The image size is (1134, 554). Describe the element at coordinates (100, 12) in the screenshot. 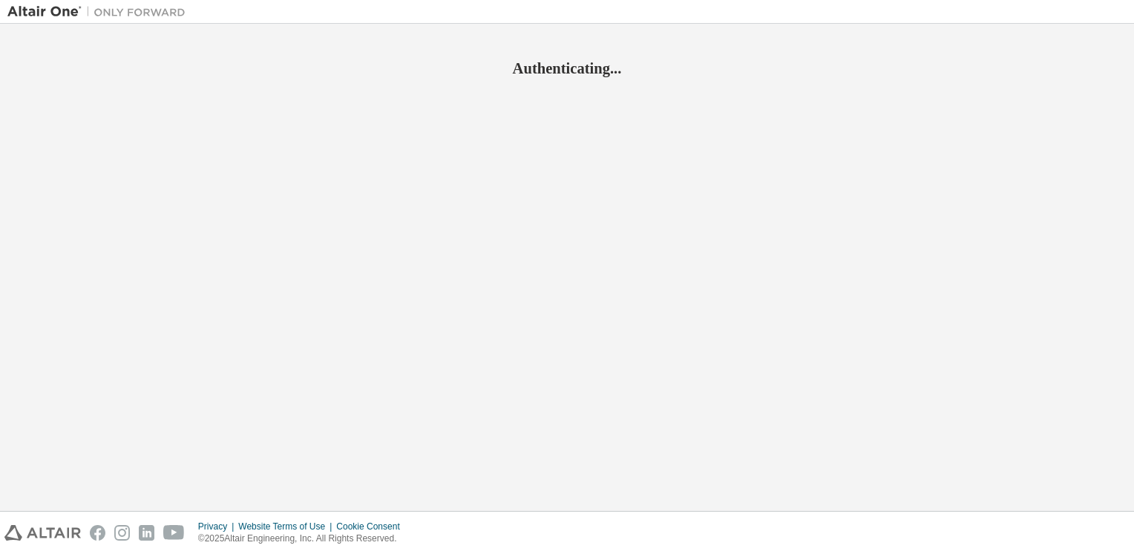

I see `img: Altair One` at that location.